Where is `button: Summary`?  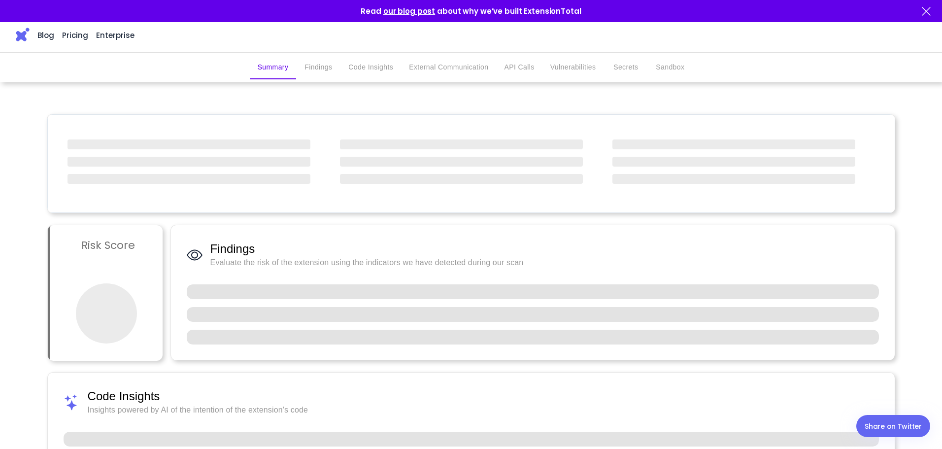 button: Summary is located at coordinates (273, 68).